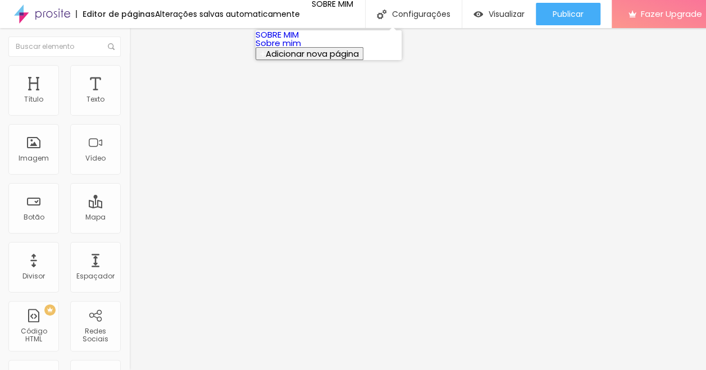 This screenshot has width=706, height=370. I want to click on a: SOBRE MIM, so click(277, 34).